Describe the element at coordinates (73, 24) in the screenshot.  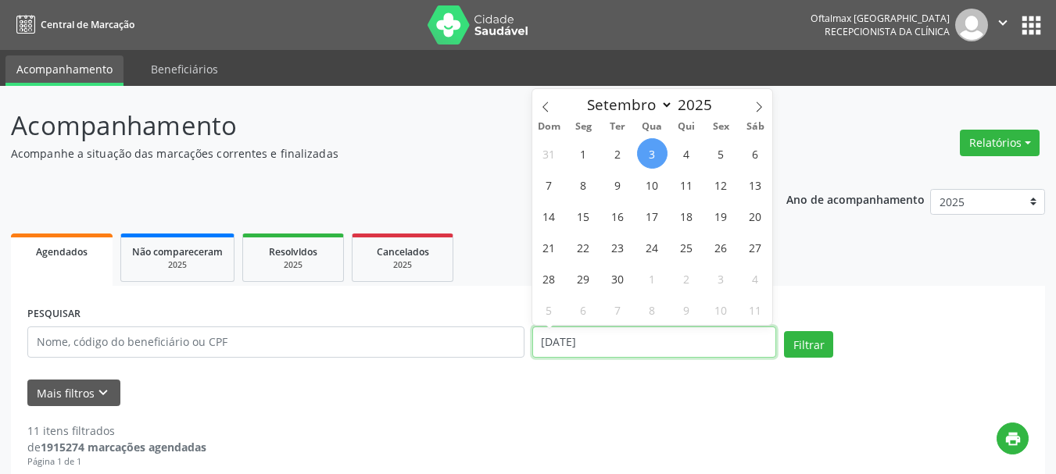
I see `a: Central de Marcação` at that location.